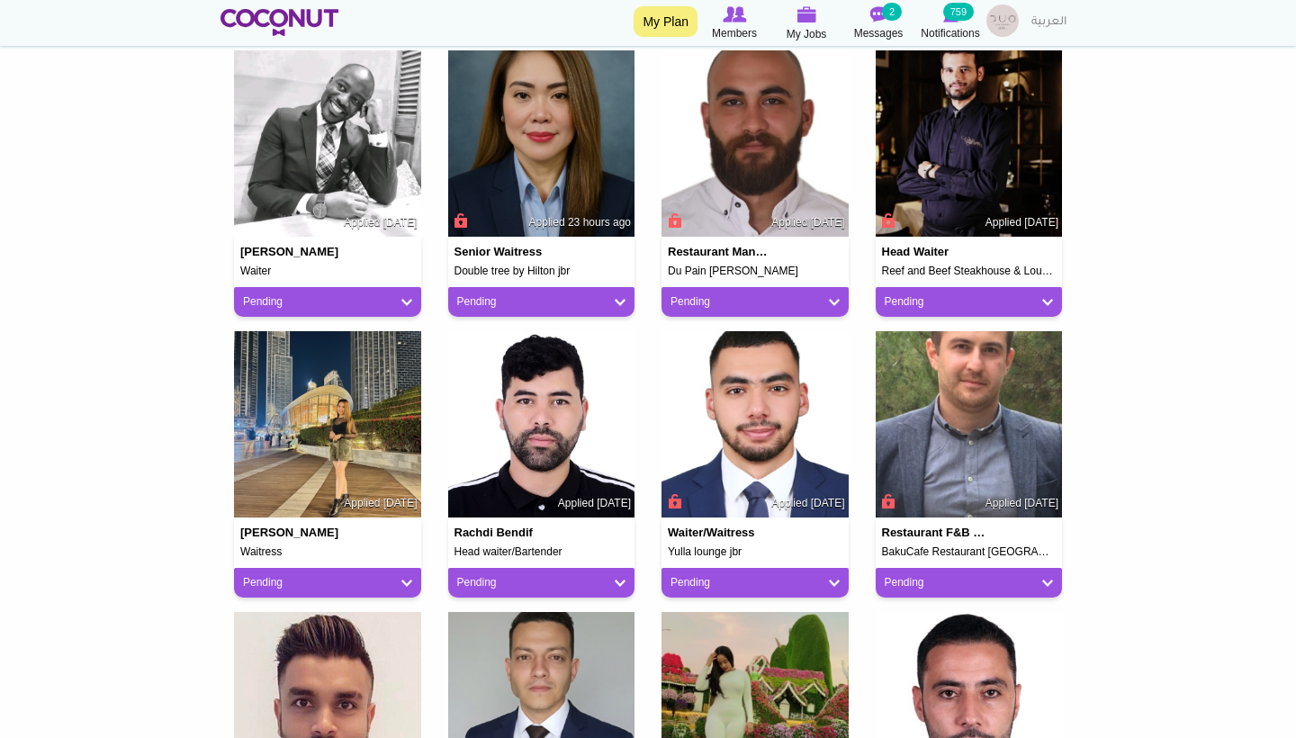 Image resolution: width=1296 pixels, height=738 pixels. What do you see at coordinates (542, 271) in the screenshot?
I see `h5: Double tree by Hilton jbr` at bounding box center [542, 271].